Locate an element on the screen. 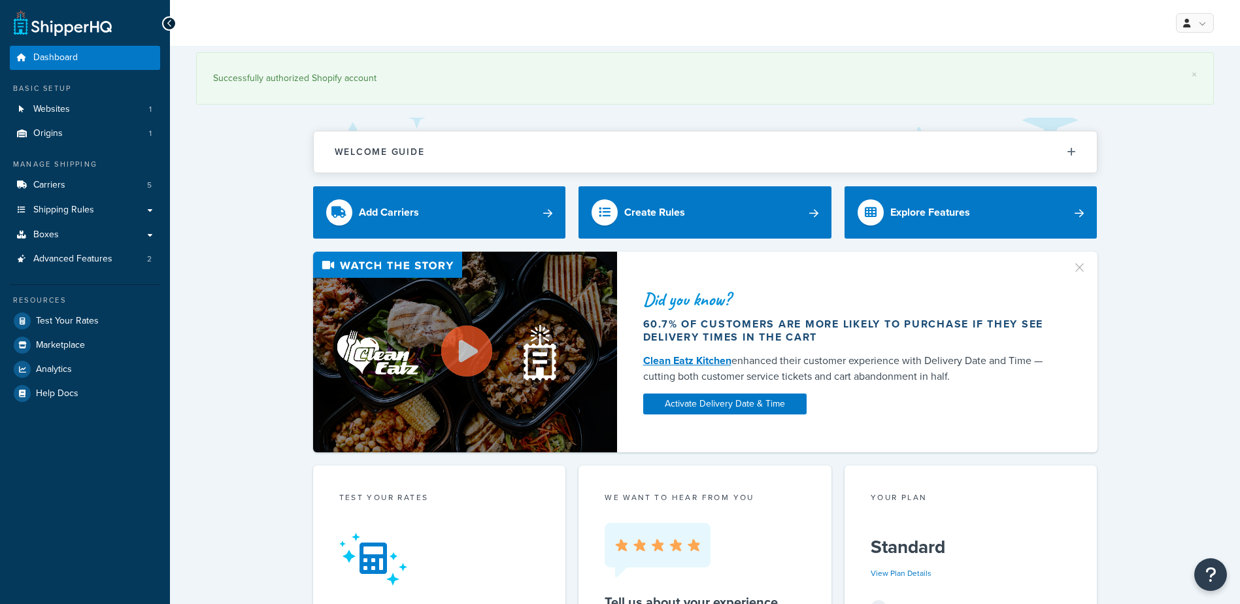 The width and height of the screenshot is (1240, 604). div: Create Rules is located at coordinates (654, 212).